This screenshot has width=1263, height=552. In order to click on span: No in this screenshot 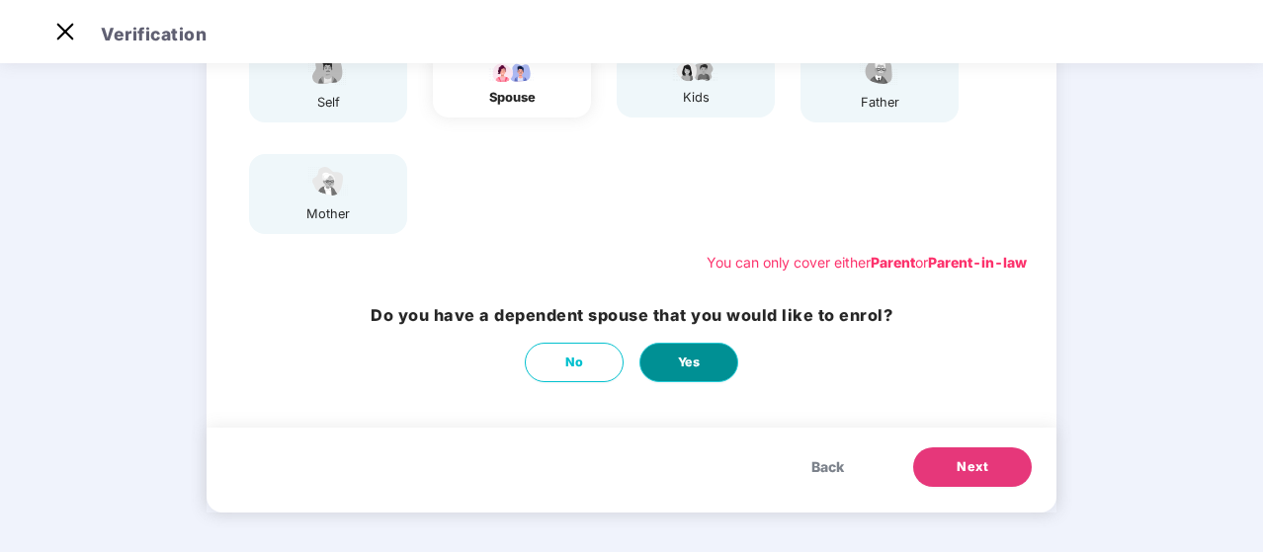, I will do `click(574, 363)`.